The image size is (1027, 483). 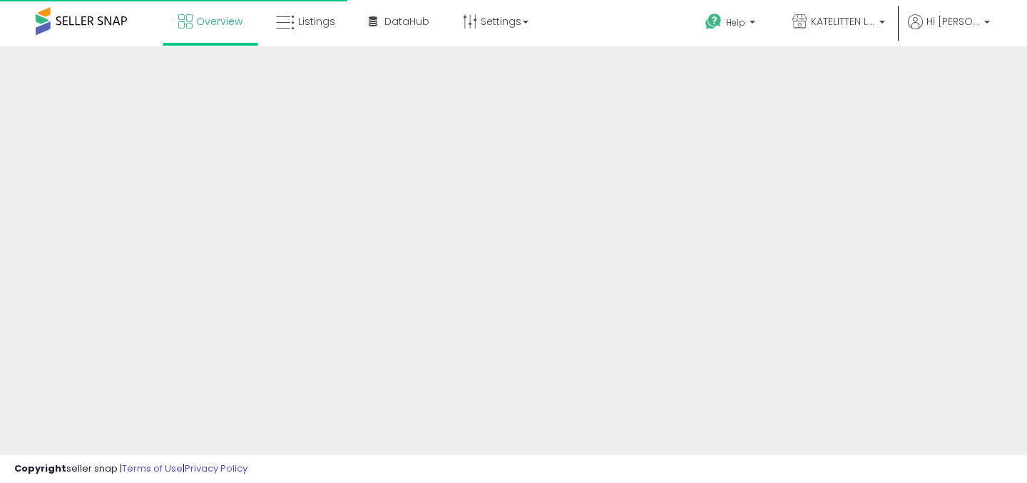 What do you see at coordinates (713, 21) in the screenshot?
I see `i: Get Help` at bounding box center [713, 21].